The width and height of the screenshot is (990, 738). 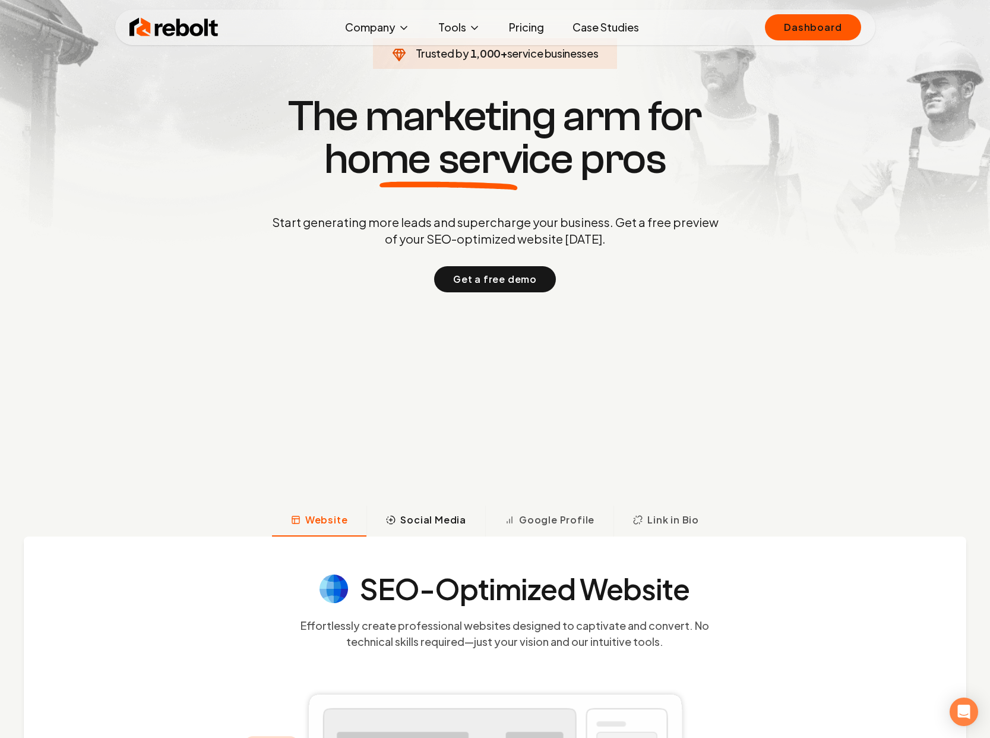 I want to click on button: Link in Bio, so click(x=666, y=521).